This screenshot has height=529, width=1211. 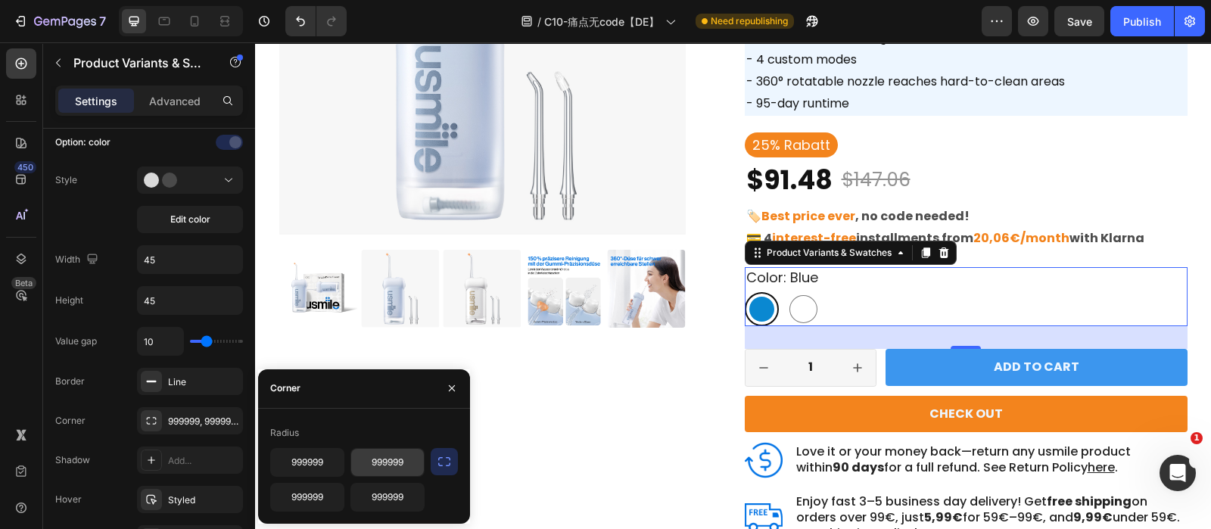 What do you see at coordinates (78, 260) in the screenshot?
I see `div: Width` at bounding box center [78, 260].